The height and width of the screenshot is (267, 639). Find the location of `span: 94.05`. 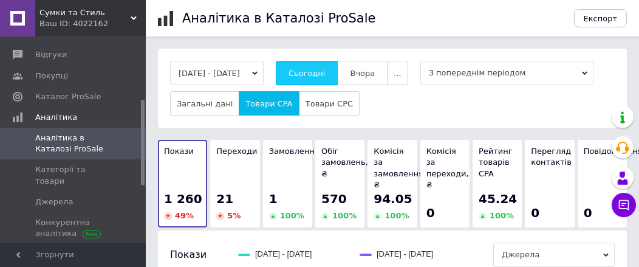

span: 94.05 is located at coordinates (392, 199).